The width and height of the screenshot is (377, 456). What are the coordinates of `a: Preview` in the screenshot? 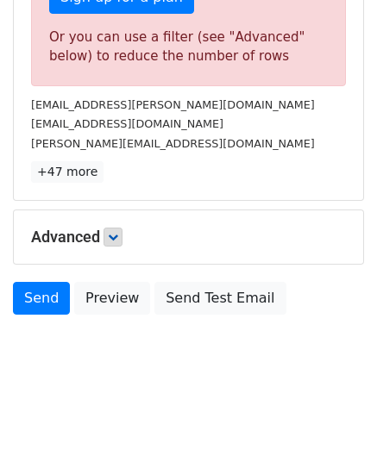 It's located at (112, 298).